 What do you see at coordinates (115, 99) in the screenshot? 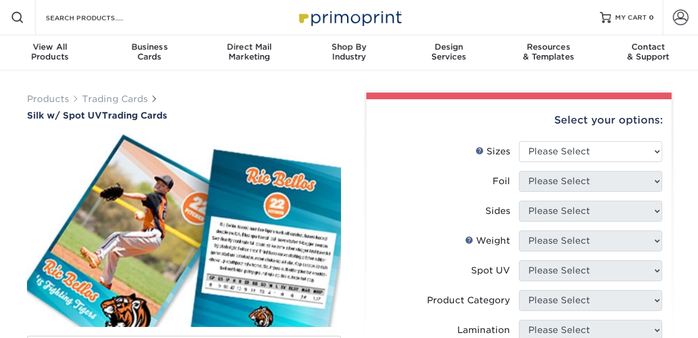
I see `a: Trading Cards` at bounding box center [115, 99].